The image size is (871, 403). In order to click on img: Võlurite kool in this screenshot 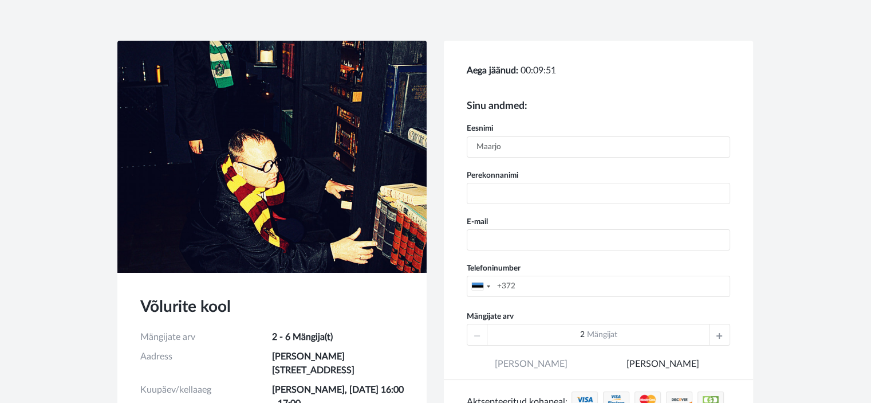, I will do `click(272, 156)`.